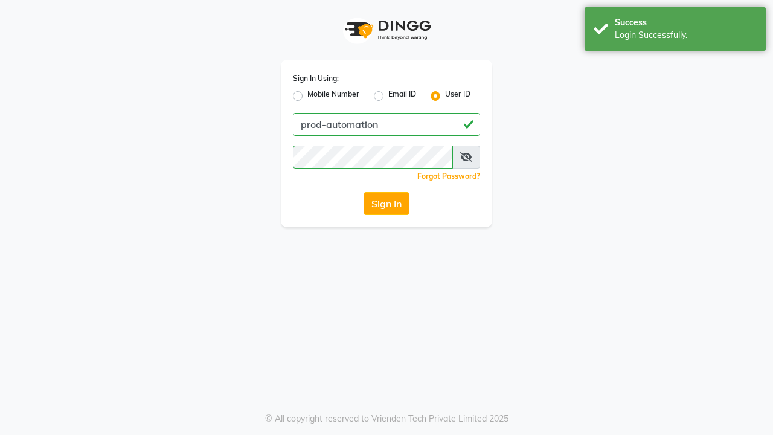 This screenshot has width=773, height=435. What do you see at coordinates (333, 96) in the screenshot?
I see `label: Mobile Number` at bounding box center [333, 96].